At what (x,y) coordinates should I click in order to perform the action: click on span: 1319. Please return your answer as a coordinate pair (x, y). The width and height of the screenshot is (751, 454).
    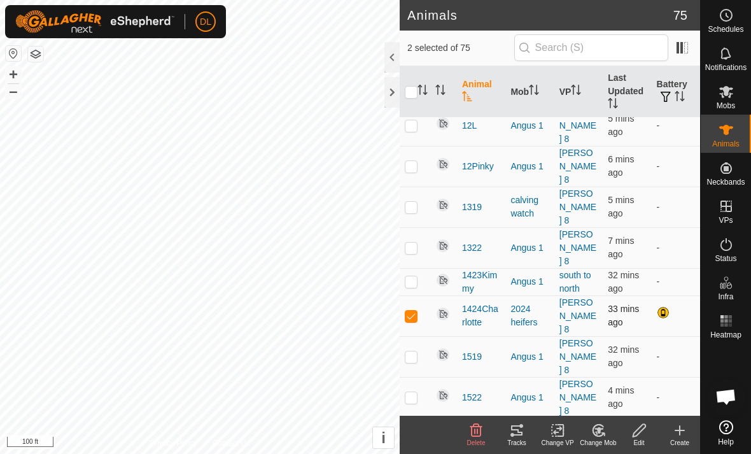
    Looking at the image, I should click on (472, 207).